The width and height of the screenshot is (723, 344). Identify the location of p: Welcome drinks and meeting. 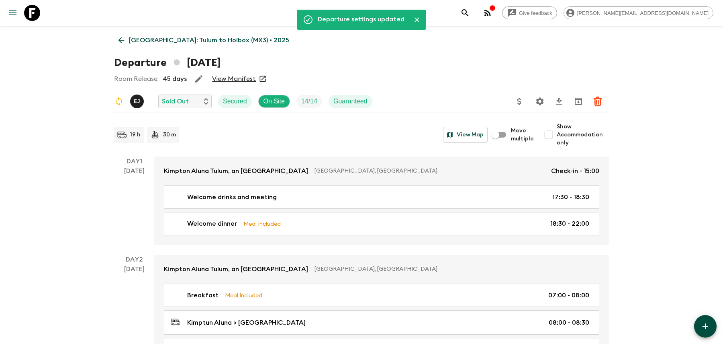
(232, 197).